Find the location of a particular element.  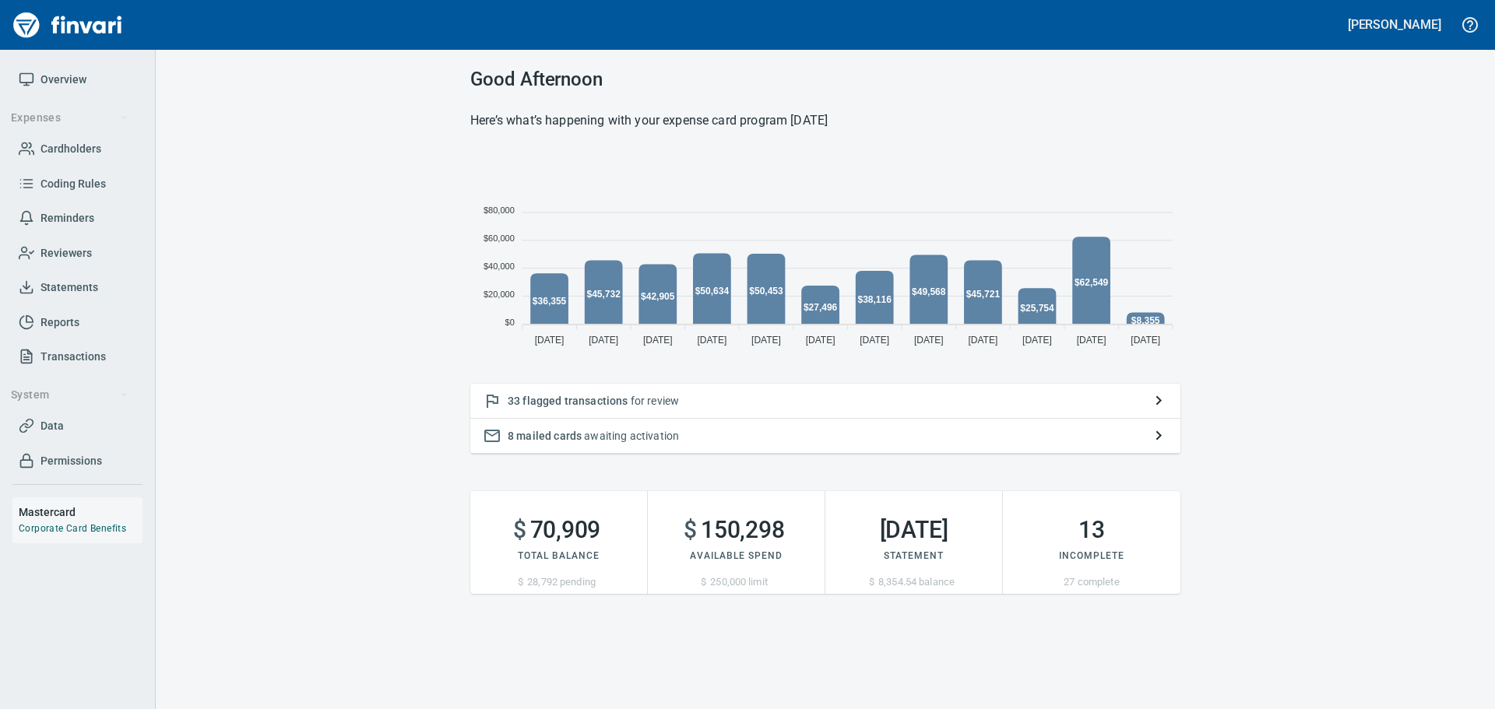

tspan: $0 is located at coordinates (510, 322).